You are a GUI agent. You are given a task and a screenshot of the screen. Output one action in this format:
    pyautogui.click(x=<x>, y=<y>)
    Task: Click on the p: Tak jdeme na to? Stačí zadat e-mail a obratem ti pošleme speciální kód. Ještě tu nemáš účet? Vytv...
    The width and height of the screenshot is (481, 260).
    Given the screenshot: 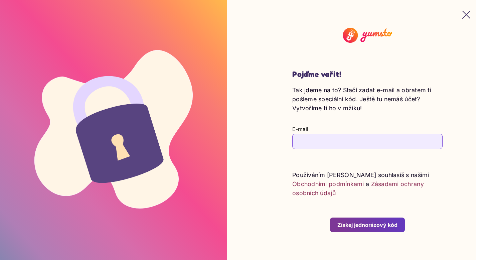 What is the action you would take?
    pyautogui.click(x=367, y=99)
    